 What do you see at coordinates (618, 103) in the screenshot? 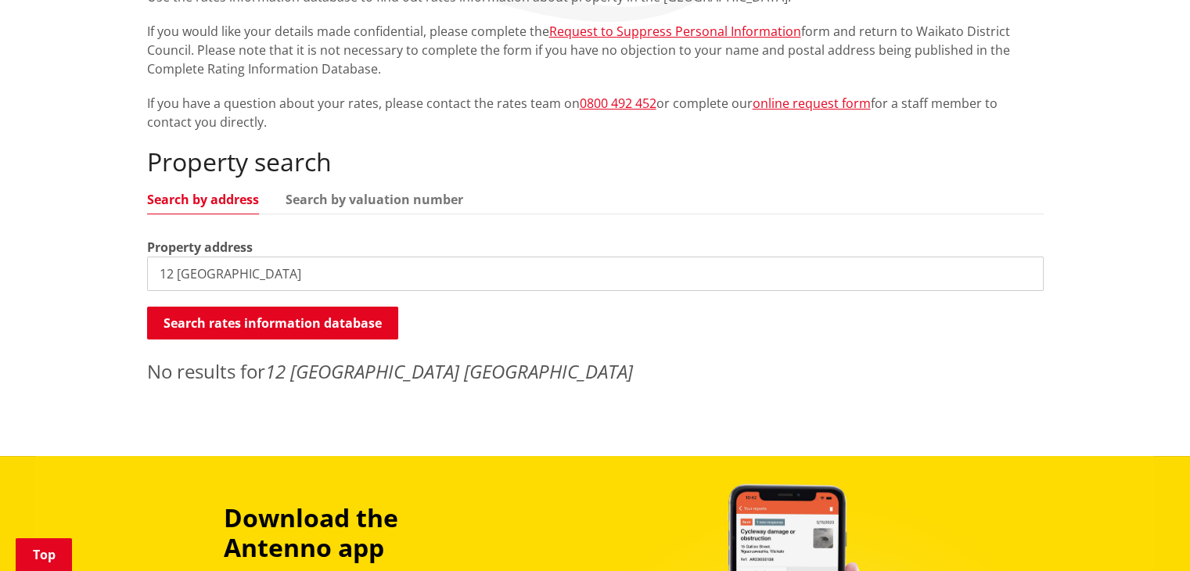
I see `a: 0800 492 452` at bounding box center [618, 103].